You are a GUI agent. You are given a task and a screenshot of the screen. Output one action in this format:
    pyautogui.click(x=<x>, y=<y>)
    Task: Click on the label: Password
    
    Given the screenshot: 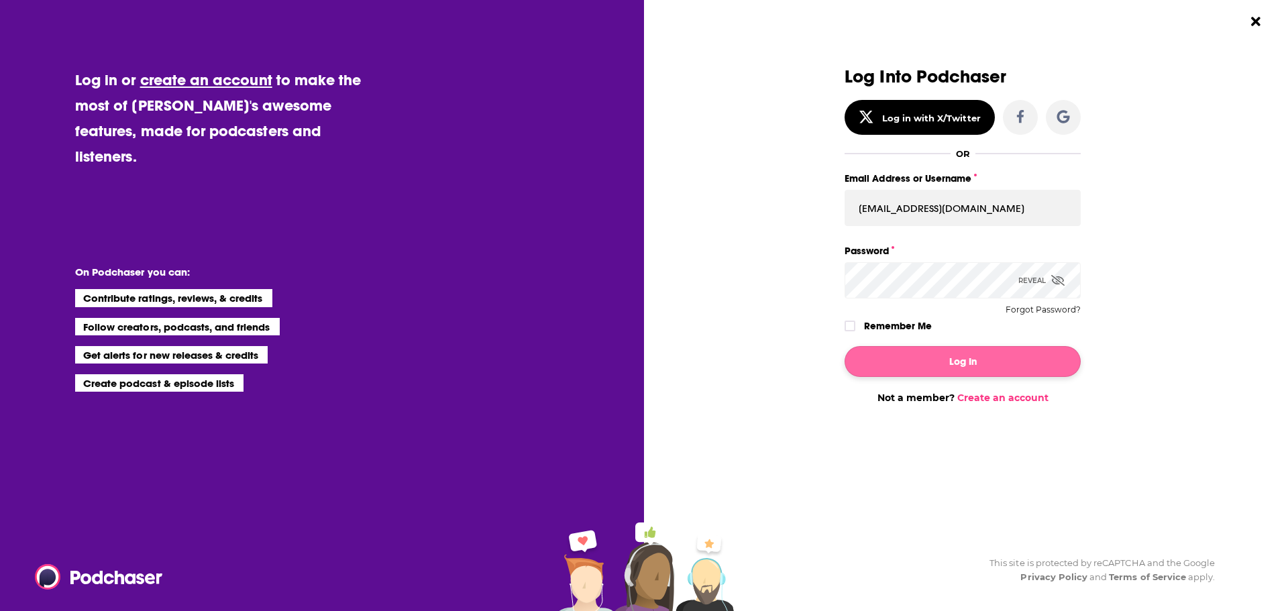 What is the action you would take?
    pyautogui.click(x=962, y=251)
    